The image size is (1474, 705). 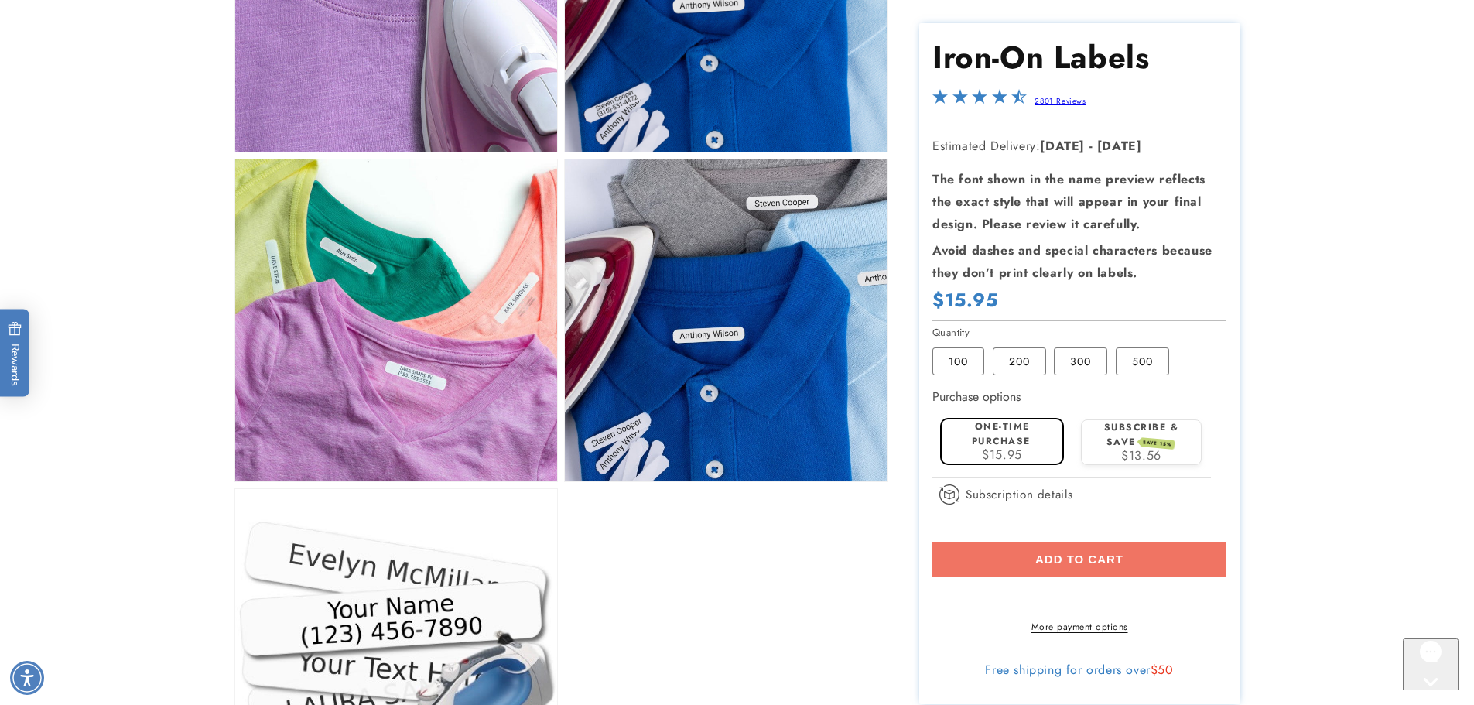 I want to click on label: Subscribe & save, so click(x=1141, y=434).